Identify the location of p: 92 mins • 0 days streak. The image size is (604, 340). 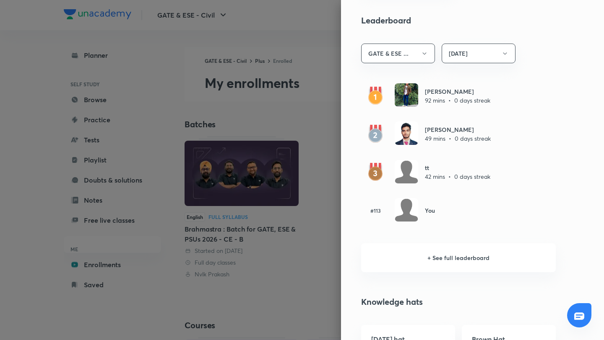
(457, 100).